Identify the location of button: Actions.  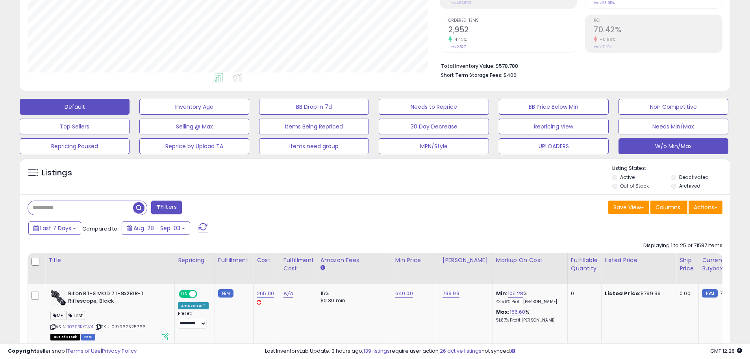
(706, 207).